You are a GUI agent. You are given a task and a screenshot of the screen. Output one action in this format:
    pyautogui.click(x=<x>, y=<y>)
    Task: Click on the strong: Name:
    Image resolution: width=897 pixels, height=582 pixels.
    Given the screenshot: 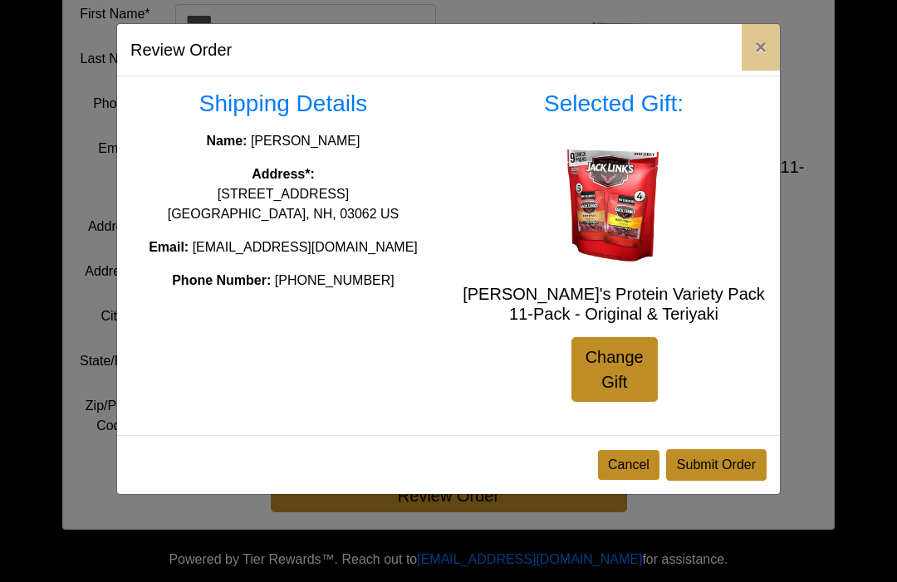 What is the action you would take?
    pyautogui.click(x=227, y=140)
    